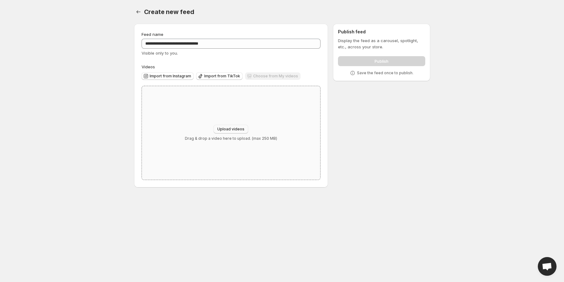 This screenshot has height=282, width=564. Describe the element at coordinates (138, 12) in the screenshot. I see `button: Settings` at that location.